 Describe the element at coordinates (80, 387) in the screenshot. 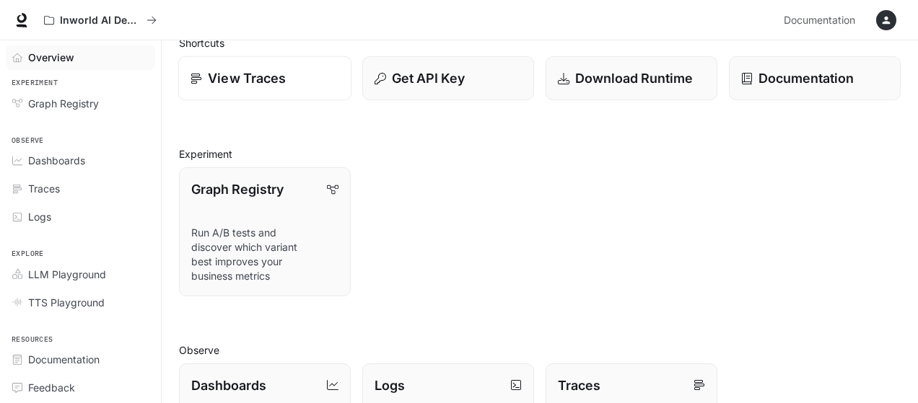

I see `a: Feedback` at that location.